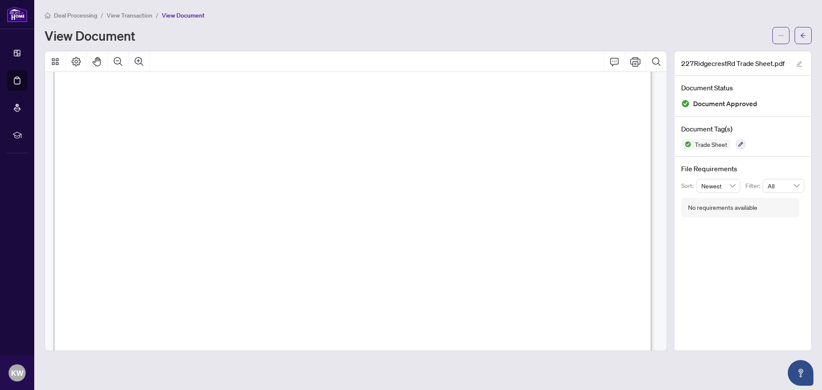 The image size is (822, 390). Describe the element at coordinates (17, 373) in the screenshot. I see `span: KW` at that location.